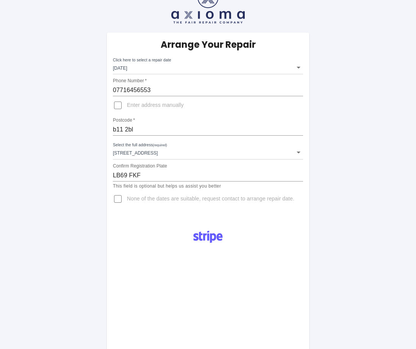 The height and width of the screenshot is (349, 416). I want to click on h5: Arrange Your Repair, so click(208, 45).